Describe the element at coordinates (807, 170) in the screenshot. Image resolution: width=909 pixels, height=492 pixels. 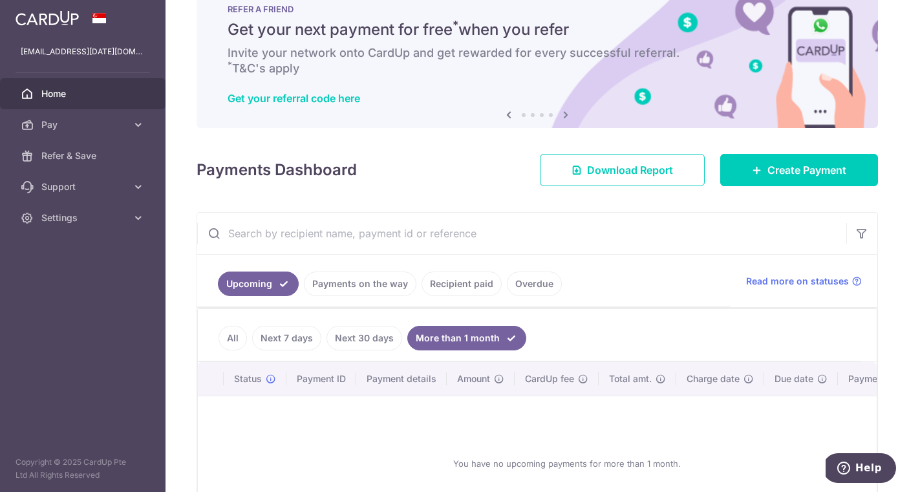
I see `span: Create Payment` at that location.